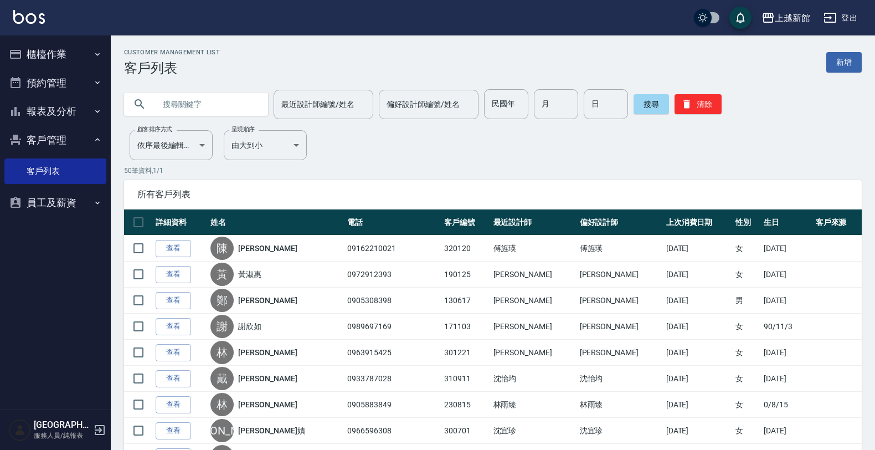 The height and width of the screenshot is (450, 875). What do you see at coordinates (493, 171) in the screenshot?
I see `p: 50 筆資料, 1 / 1` at bounding box center [493, 171].